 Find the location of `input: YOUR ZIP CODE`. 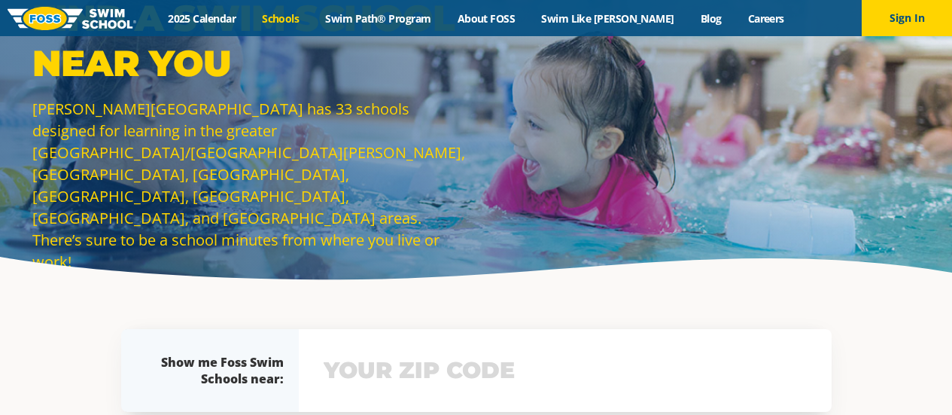

input: YOUR ZIP CODE is located at coordinates (565, 370).